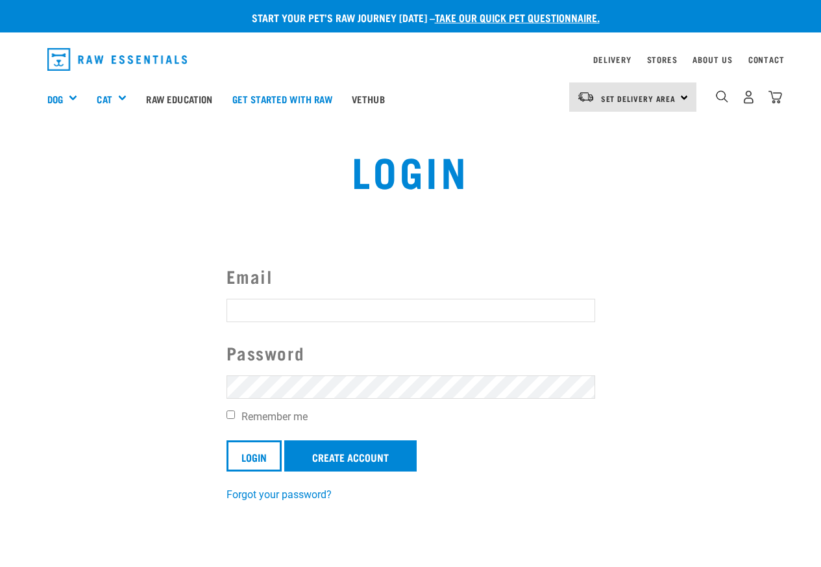 The image size is (821, 567). I want to click on img: van-moving.png, so click(586, 97).